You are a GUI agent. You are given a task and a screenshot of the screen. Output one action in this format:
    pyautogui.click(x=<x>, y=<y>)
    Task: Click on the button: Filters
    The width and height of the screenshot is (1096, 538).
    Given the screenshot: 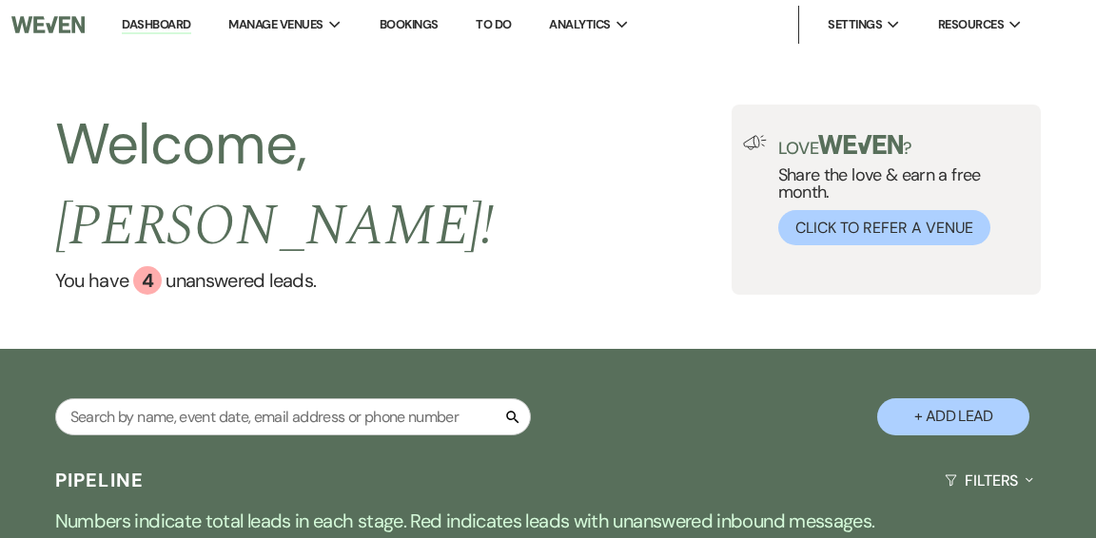 What is the action you would take?
    pyautogui.click(x=988, y=480)
    